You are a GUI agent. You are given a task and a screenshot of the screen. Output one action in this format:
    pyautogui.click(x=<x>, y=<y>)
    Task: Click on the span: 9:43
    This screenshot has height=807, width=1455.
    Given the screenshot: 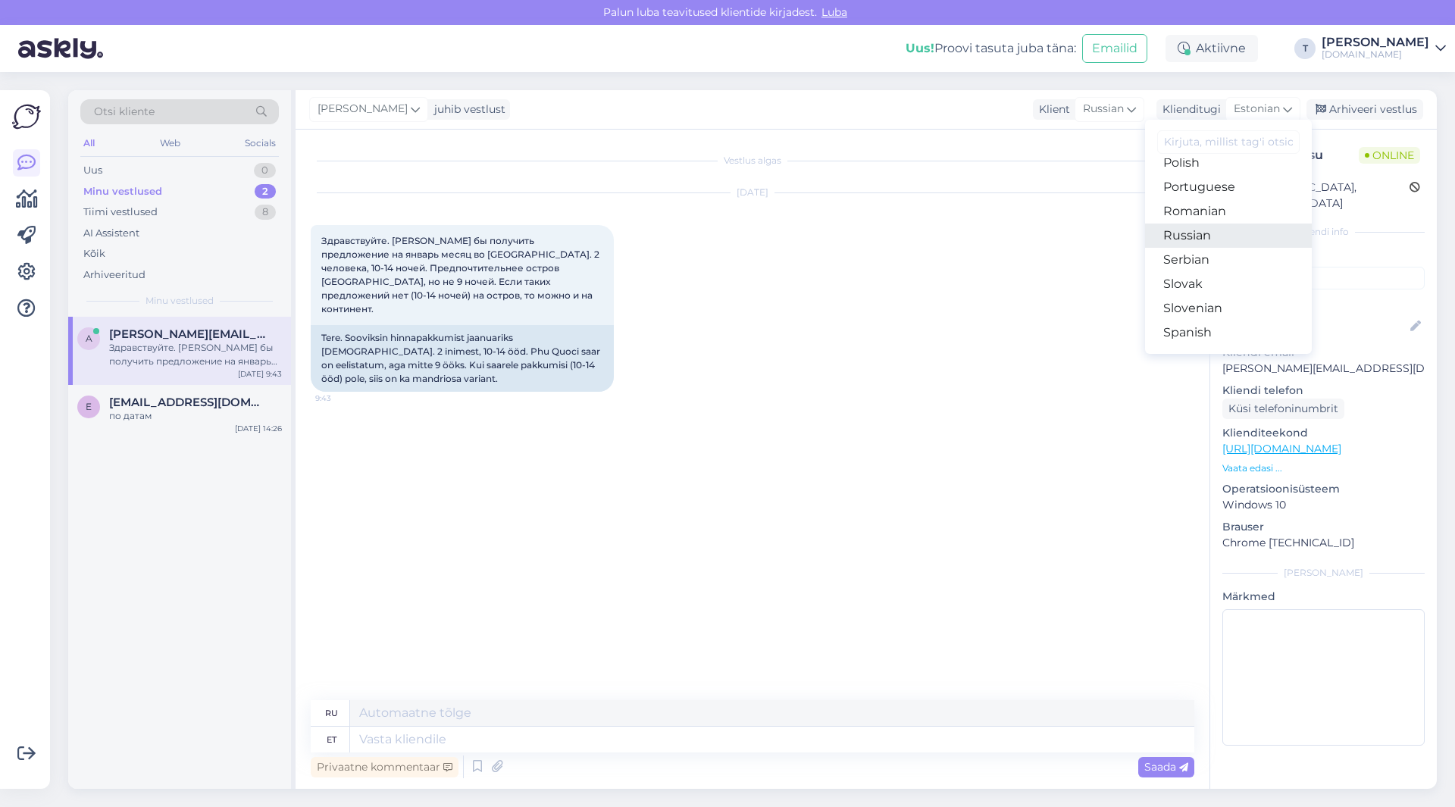 What is the action you would take?
    pyautogui.click(x=343, y=398)
    